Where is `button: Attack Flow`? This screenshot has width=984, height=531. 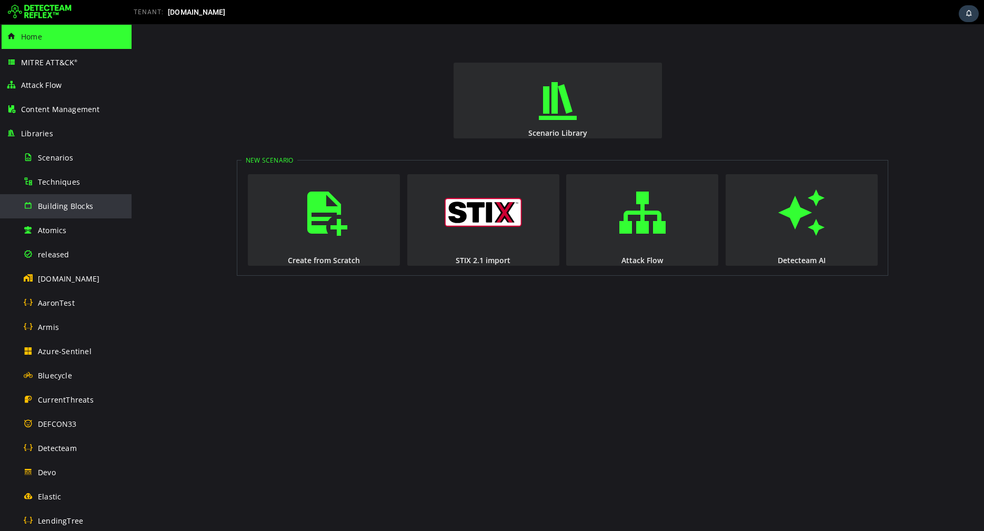
button: Attack Flow is located at coordinates (510, 196).